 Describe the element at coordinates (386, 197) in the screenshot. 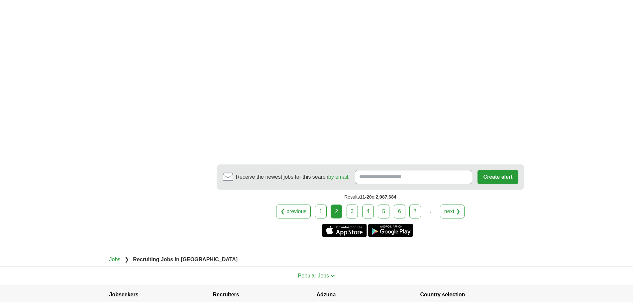

I see `span: 2,087,684` at that location.